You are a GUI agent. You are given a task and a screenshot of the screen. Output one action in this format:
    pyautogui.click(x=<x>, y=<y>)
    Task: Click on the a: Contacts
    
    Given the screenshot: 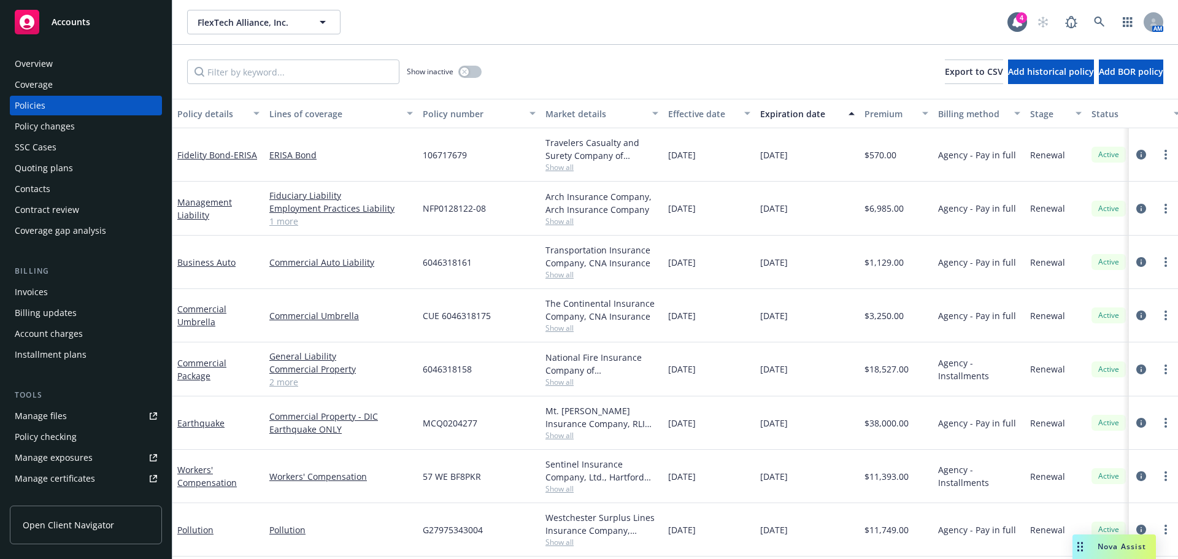 What is the action you would take?
    pyautogui.click(x=86, y=189)
    